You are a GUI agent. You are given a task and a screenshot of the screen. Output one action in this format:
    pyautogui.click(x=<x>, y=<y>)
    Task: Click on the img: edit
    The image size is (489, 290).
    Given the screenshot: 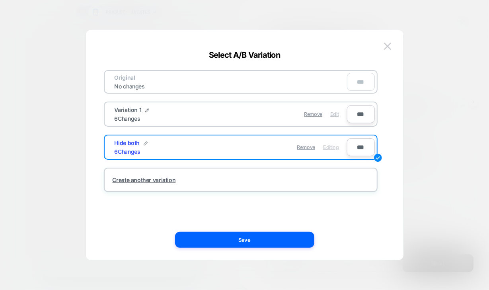 What is the action you would take?
    pyautogui.click(x=378, y=158)
    